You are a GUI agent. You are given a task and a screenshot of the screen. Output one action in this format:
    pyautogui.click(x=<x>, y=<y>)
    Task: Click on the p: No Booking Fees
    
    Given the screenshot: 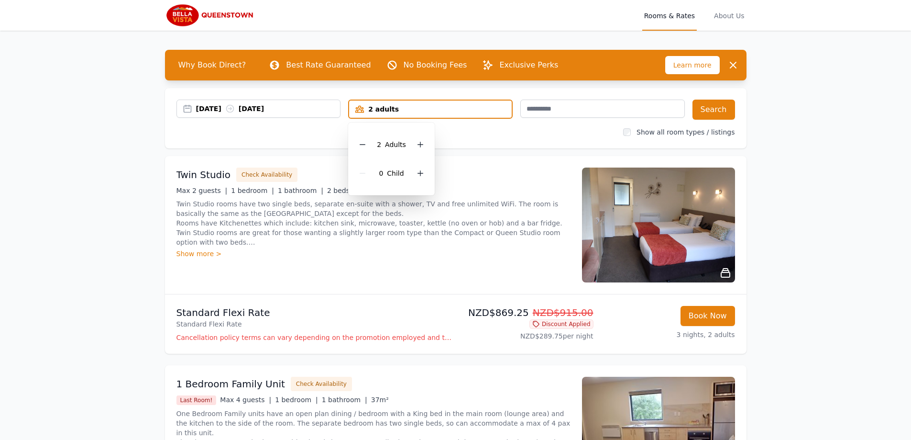 What is the action you would take?
    pyautogui.click(x=435, y=65)
    